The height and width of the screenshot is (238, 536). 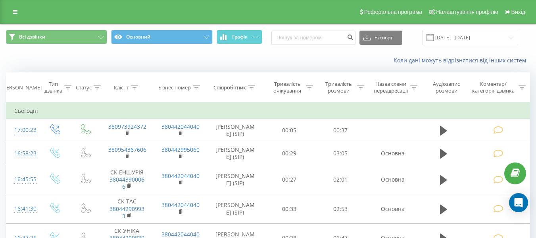 What do you see at coordinates (175, 87) in the screenshot?
I see `div: Бізнес номер` at bounding box center [175, 87].